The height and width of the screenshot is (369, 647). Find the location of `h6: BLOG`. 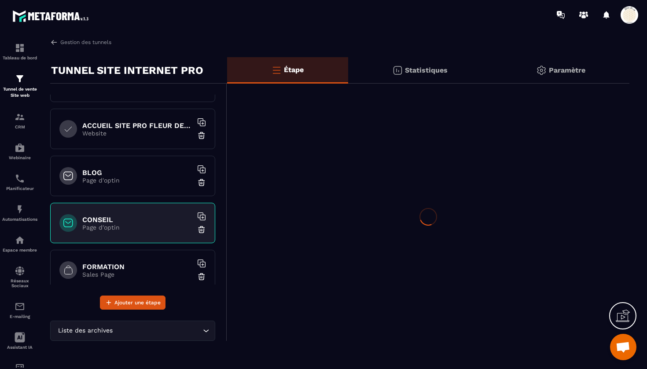

h6: BLOG is located at coordinates (137, 173).